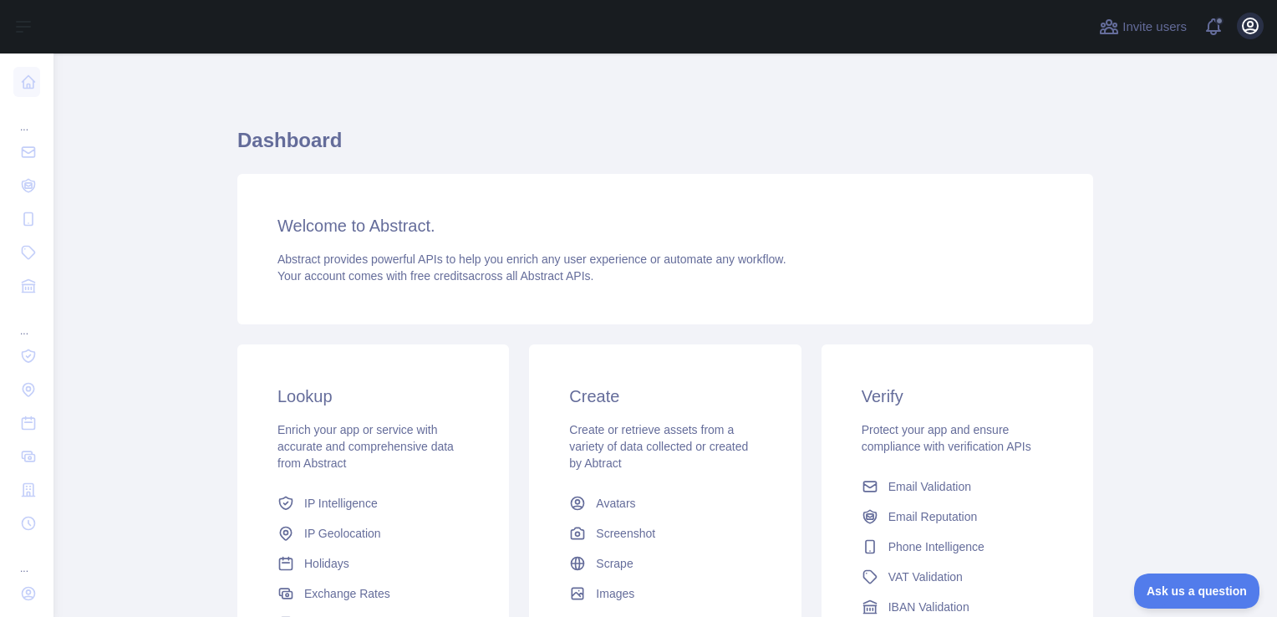  Describe the element at coordinates (373, 533) in the screenshot. I see `a: IP Geolocation` at that location.